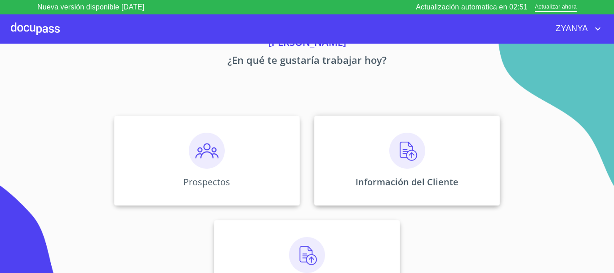 Image resolution: width=614 pixels, height=273 pixels. Describe the element at coordinates (576, 29) in the screenshot. I see `button: account of current user` at that location.